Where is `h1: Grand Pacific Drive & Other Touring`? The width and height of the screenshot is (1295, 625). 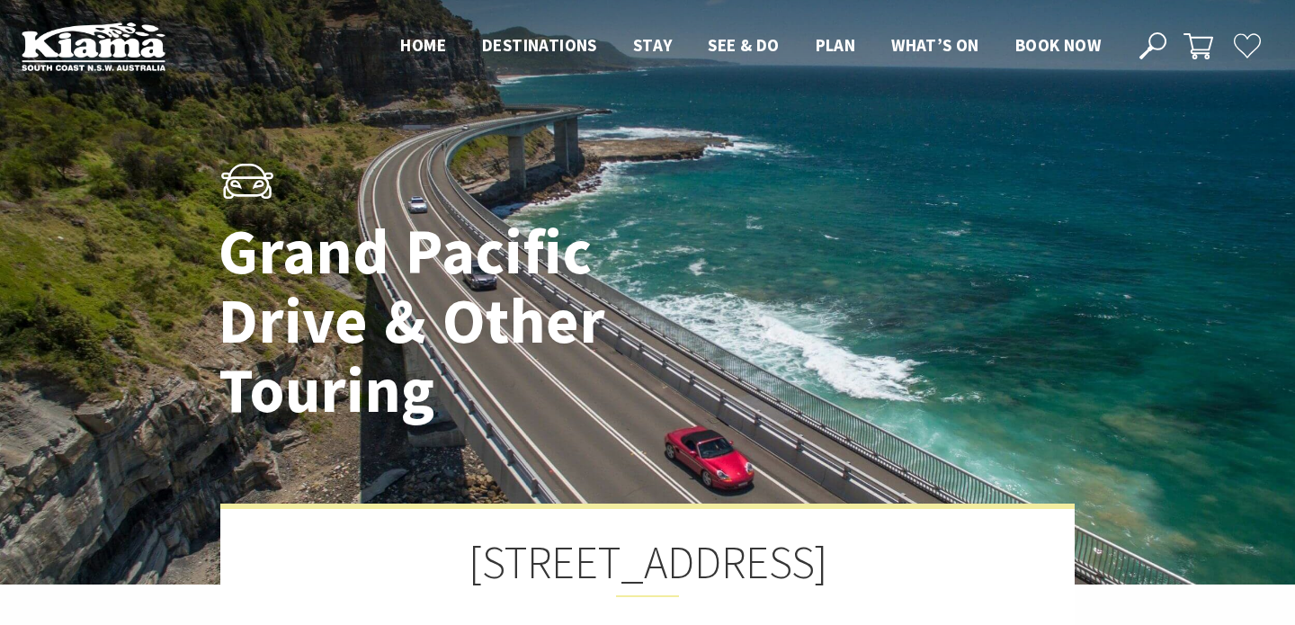
h1: Grand Pacific Drive & Other Touring is located at coordinates (472, 321).